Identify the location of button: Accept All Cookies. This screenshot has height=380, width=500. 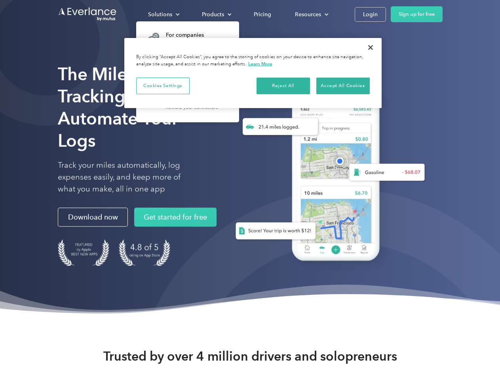
(343, 86).